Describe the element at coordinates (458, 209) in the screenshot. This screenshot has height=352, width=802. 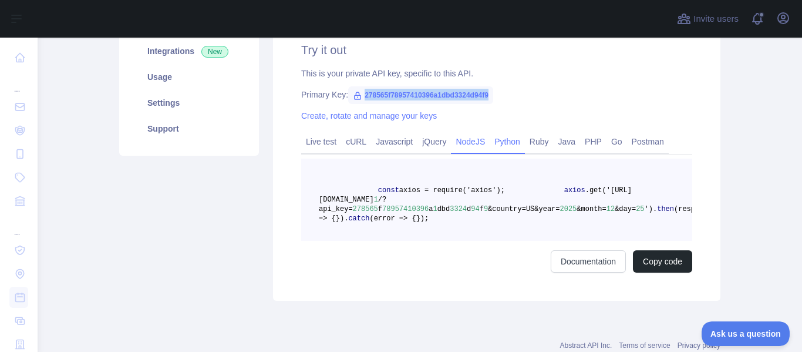
I see `span: 3324` at that location.